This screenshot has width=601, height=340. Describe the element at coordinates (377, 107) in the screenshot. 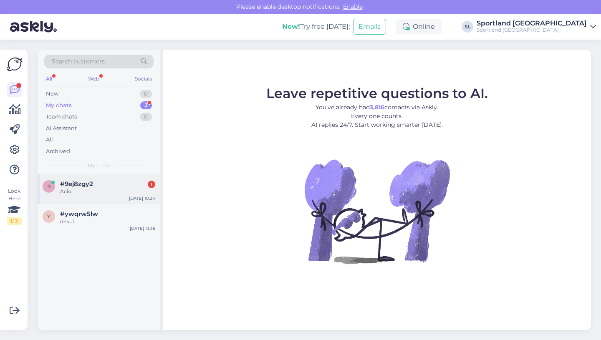

I see `b: 3,816` at that location.